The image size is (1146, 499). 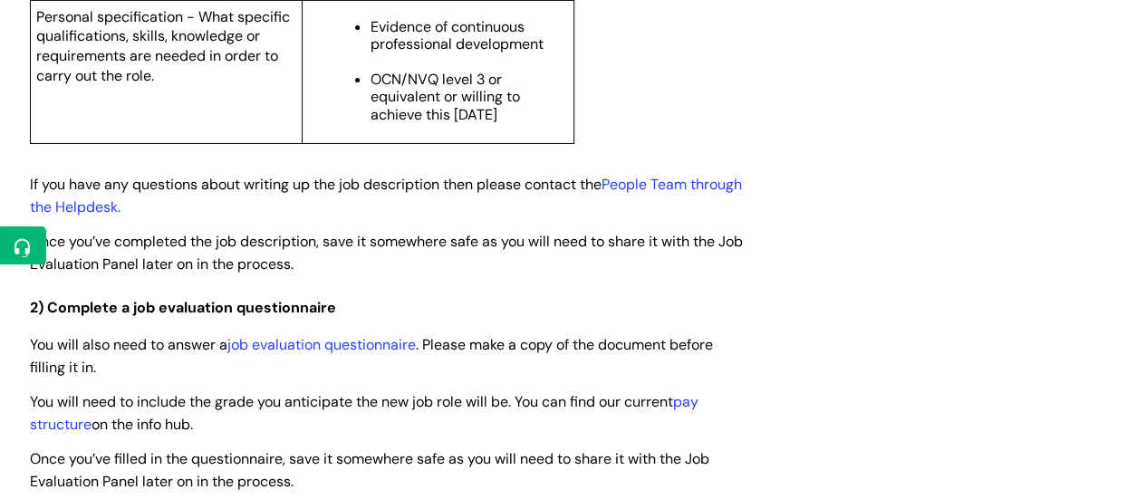 What do you see at coordinates (371, 356) in the screenshot?
I see `span: You will also need to answer a . Please make a copy of the document before filling it in.` at bounding box center [371, 356].